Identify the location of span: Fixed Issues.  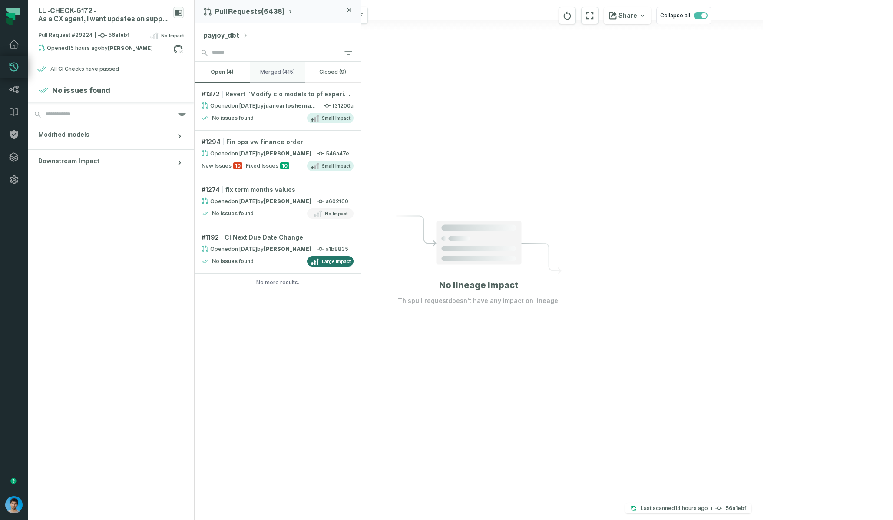
(262, 166).